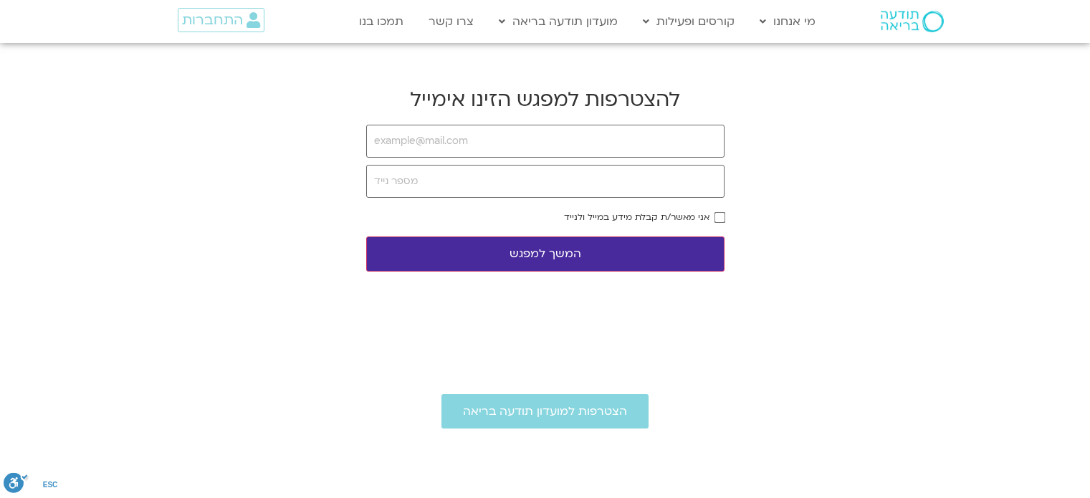 The height and width of the screenshot is (498, 1090). I want to click on input: example@mail.com, so click(545, 141).